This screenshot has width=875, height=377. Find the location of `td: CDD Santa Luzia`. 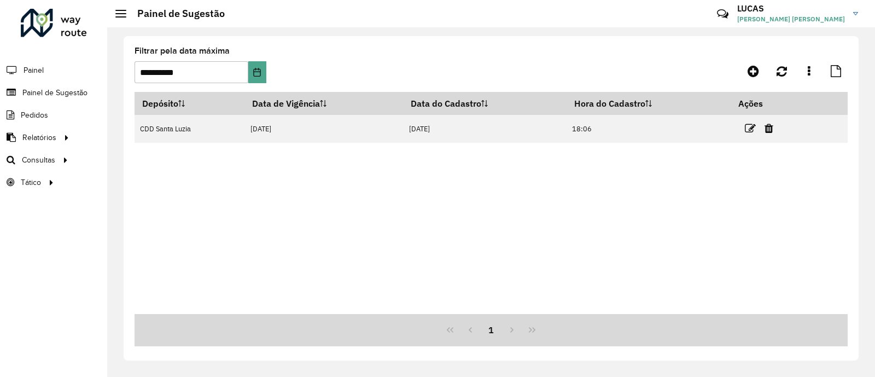

td: CDD Santa Luzia is located at coordinates (189, 129).